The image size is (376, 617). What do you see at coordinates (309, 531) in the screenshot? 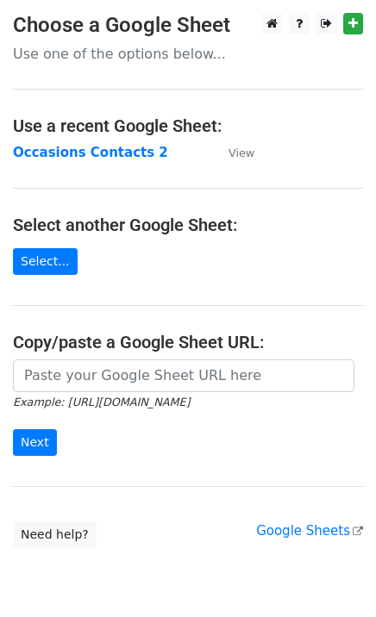
I see `a: Google Sheets` at bounding box center [309, 531].